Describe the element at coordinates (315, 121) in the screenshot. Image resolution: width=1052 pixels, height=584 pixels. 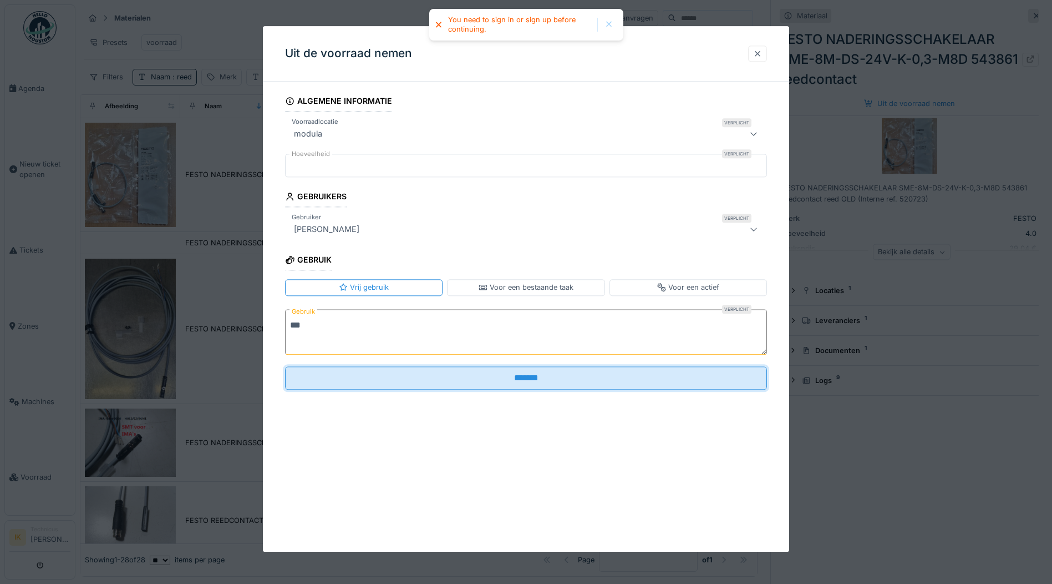
I see `label: Voorraadlocatie` at that location.